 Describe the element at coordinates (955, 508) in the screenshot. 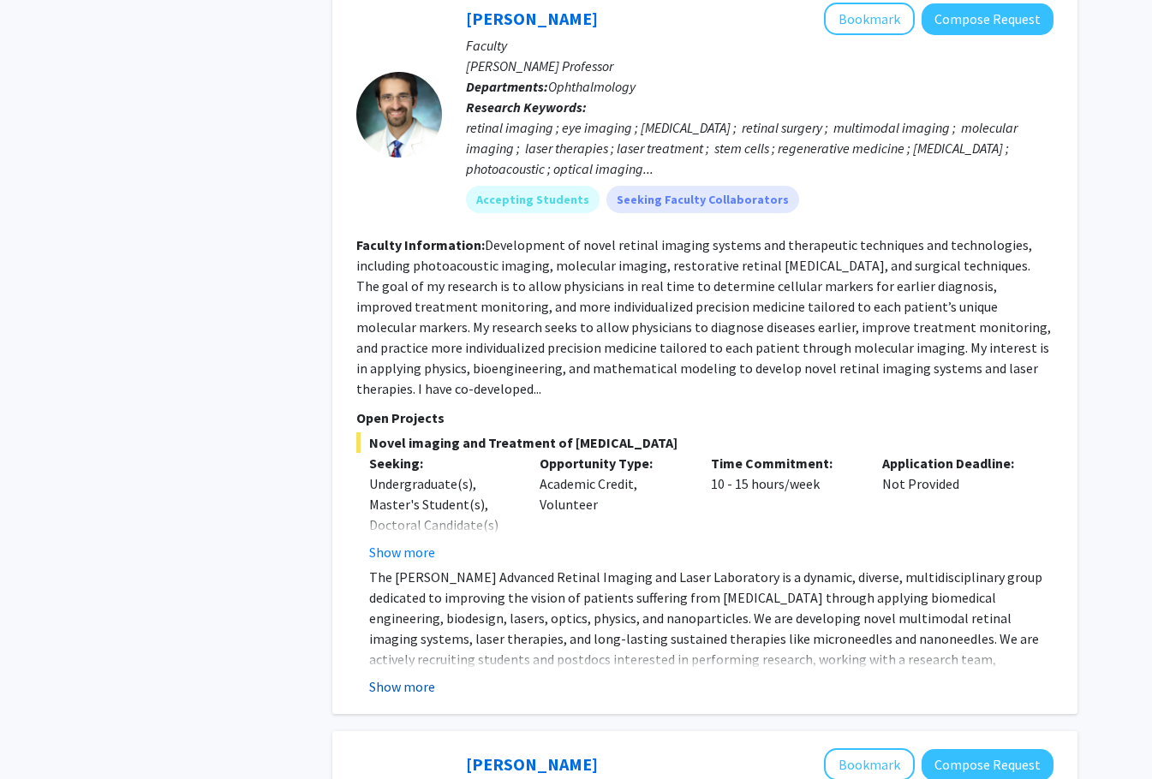

I see `div: Not Provided` at that location.